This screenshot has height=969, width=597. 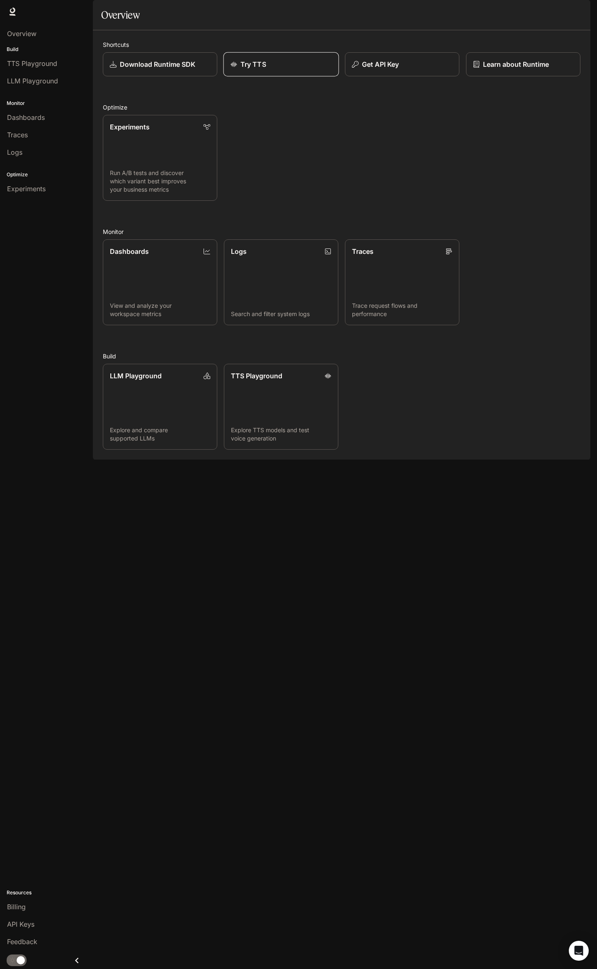 What do you see at coordinates (516, 64) in the screenshot?
I see `p: Learn about Runtime` at bounding box center [516, 64].